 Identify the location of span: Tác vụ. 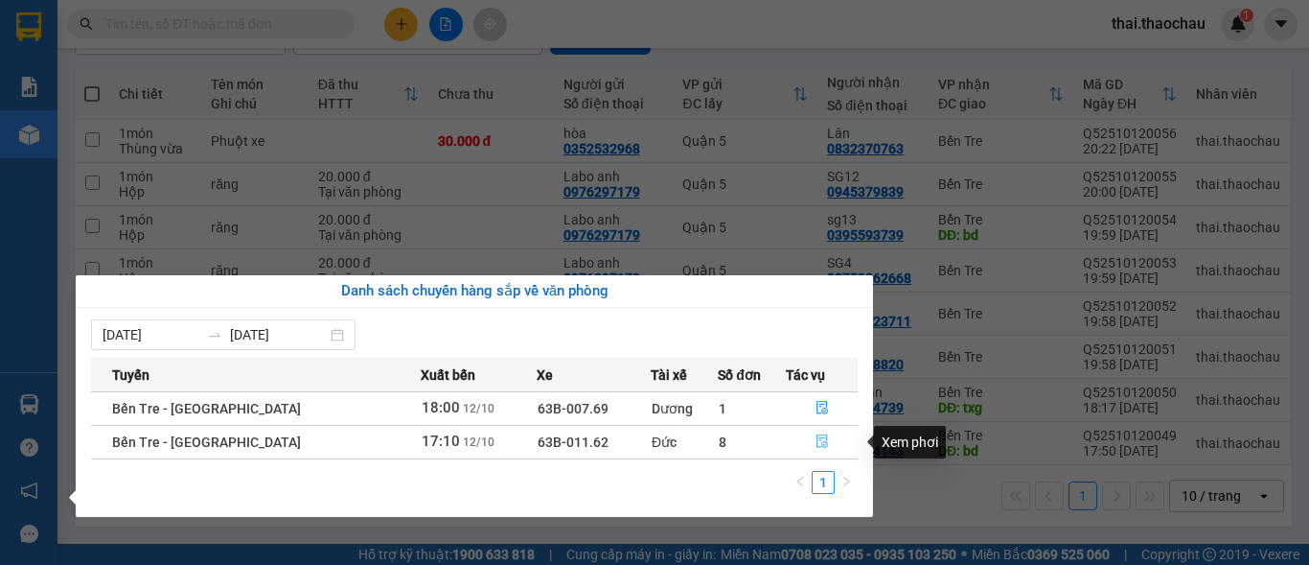
(805, 375).